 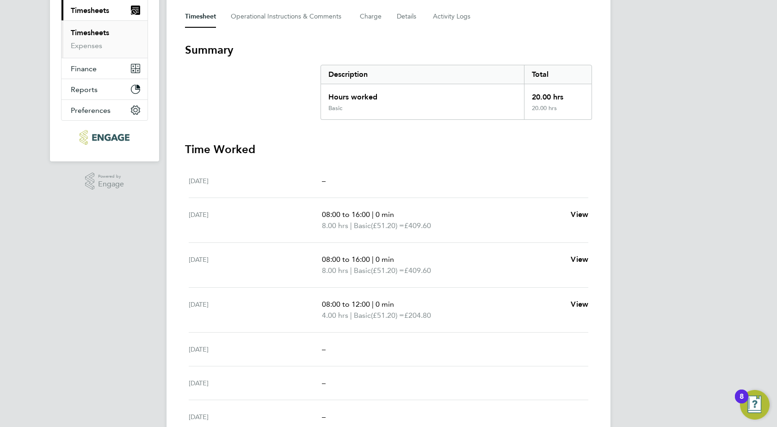 I want to click on h3: Summary, so click(x=389, y=50).